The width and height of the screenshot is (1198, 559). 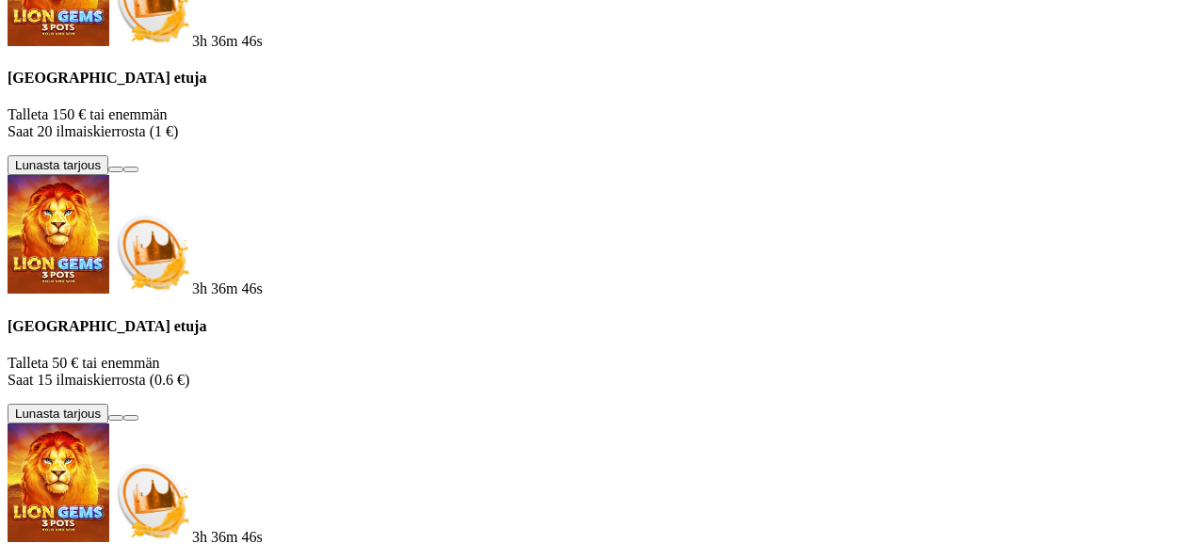 I want to click on p: Talleta 150 € tai enemmän Saat 20 ilmaiskierrosta (1 €), so click(x=599, y=123).